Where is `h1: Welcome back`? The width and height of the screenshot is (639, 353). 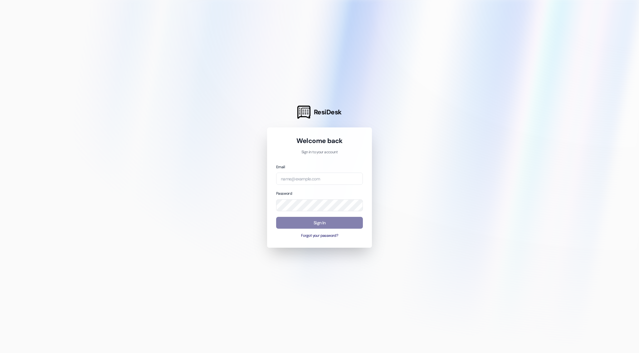 h1: Welcome back is located at coordinates (319, 141).